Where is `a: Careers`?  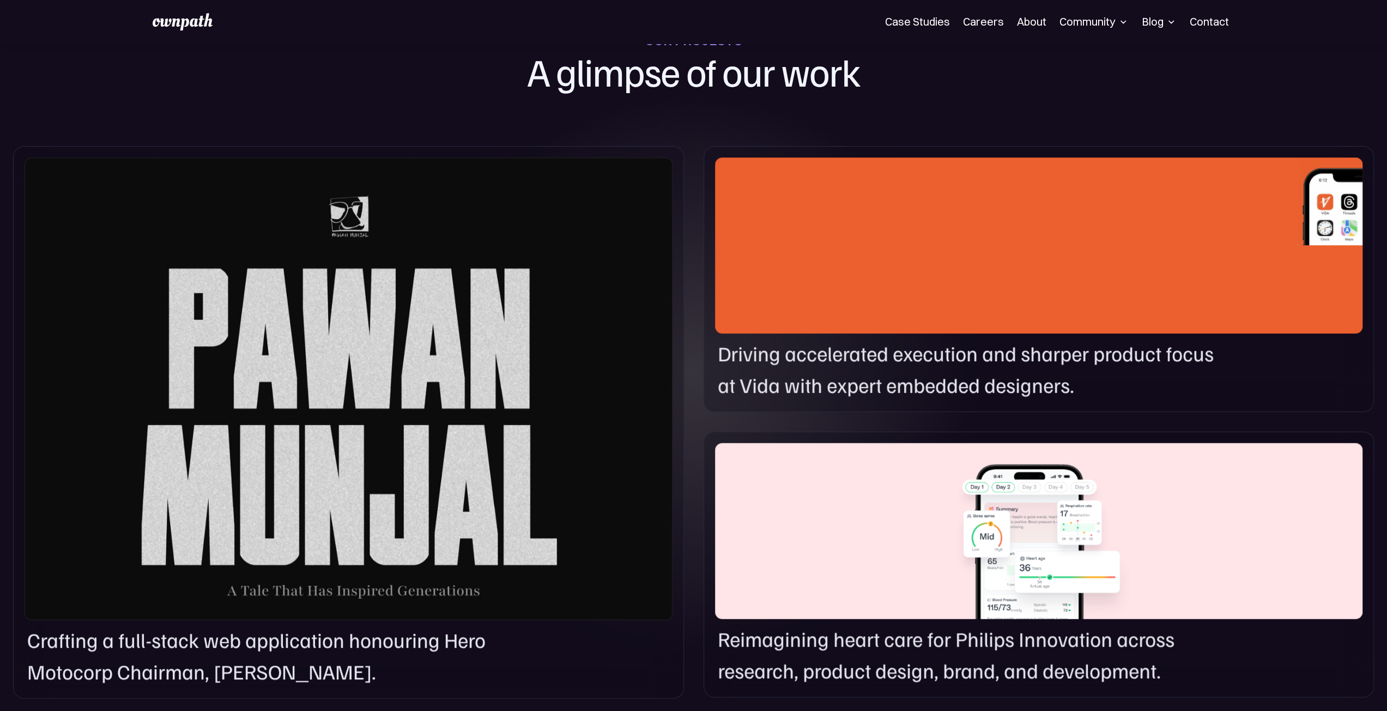 a: Careers is located at coordinates (983, 22).